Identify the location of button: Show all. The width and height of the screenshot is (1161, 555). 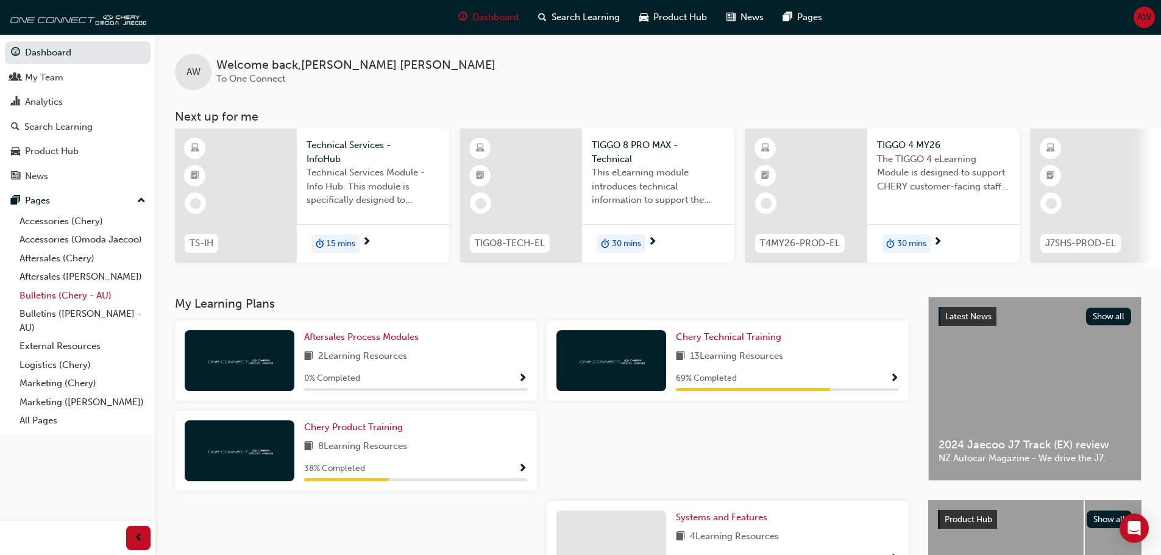
(1109, 519).